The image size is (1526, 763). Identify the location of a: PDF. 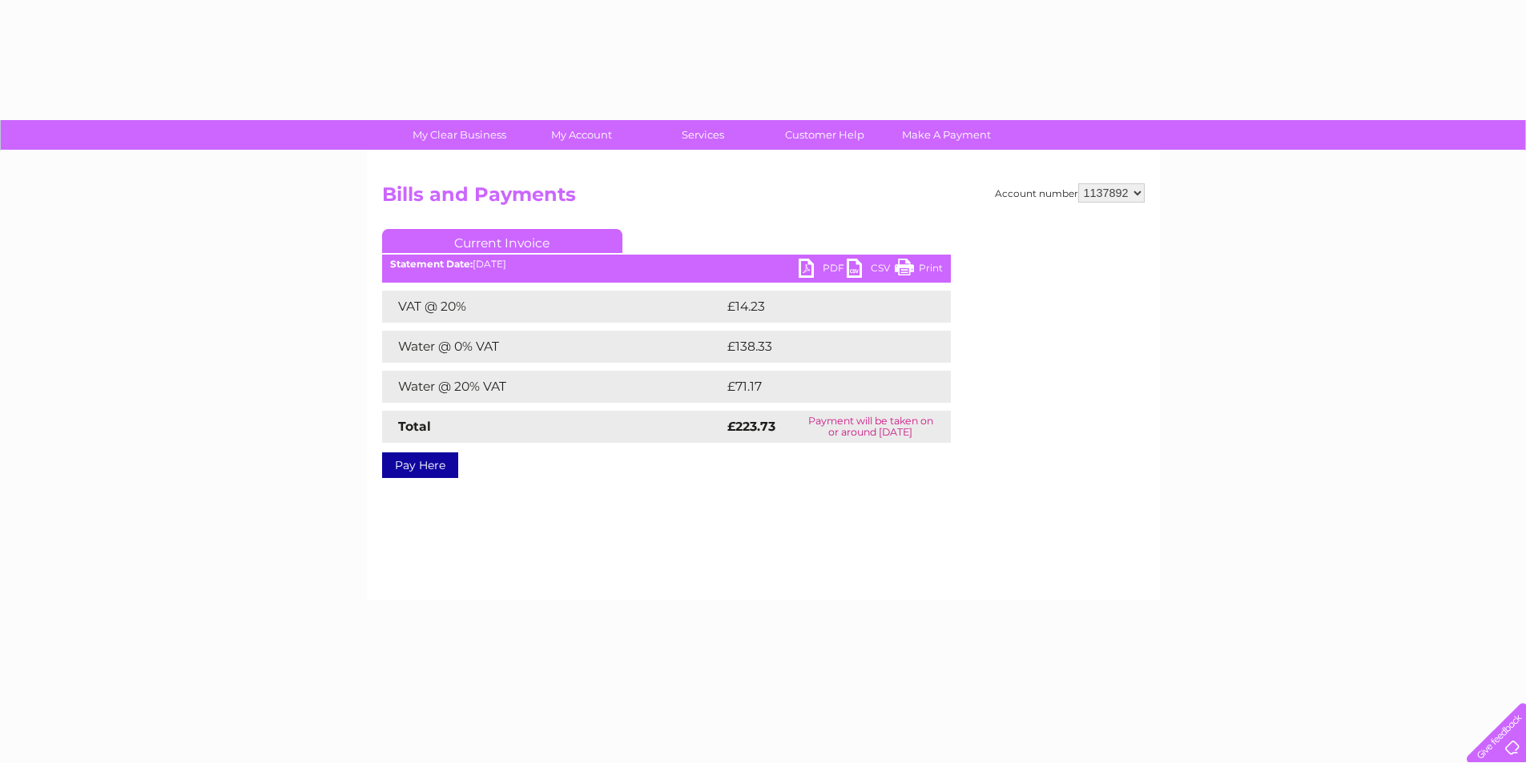
(823, 270).